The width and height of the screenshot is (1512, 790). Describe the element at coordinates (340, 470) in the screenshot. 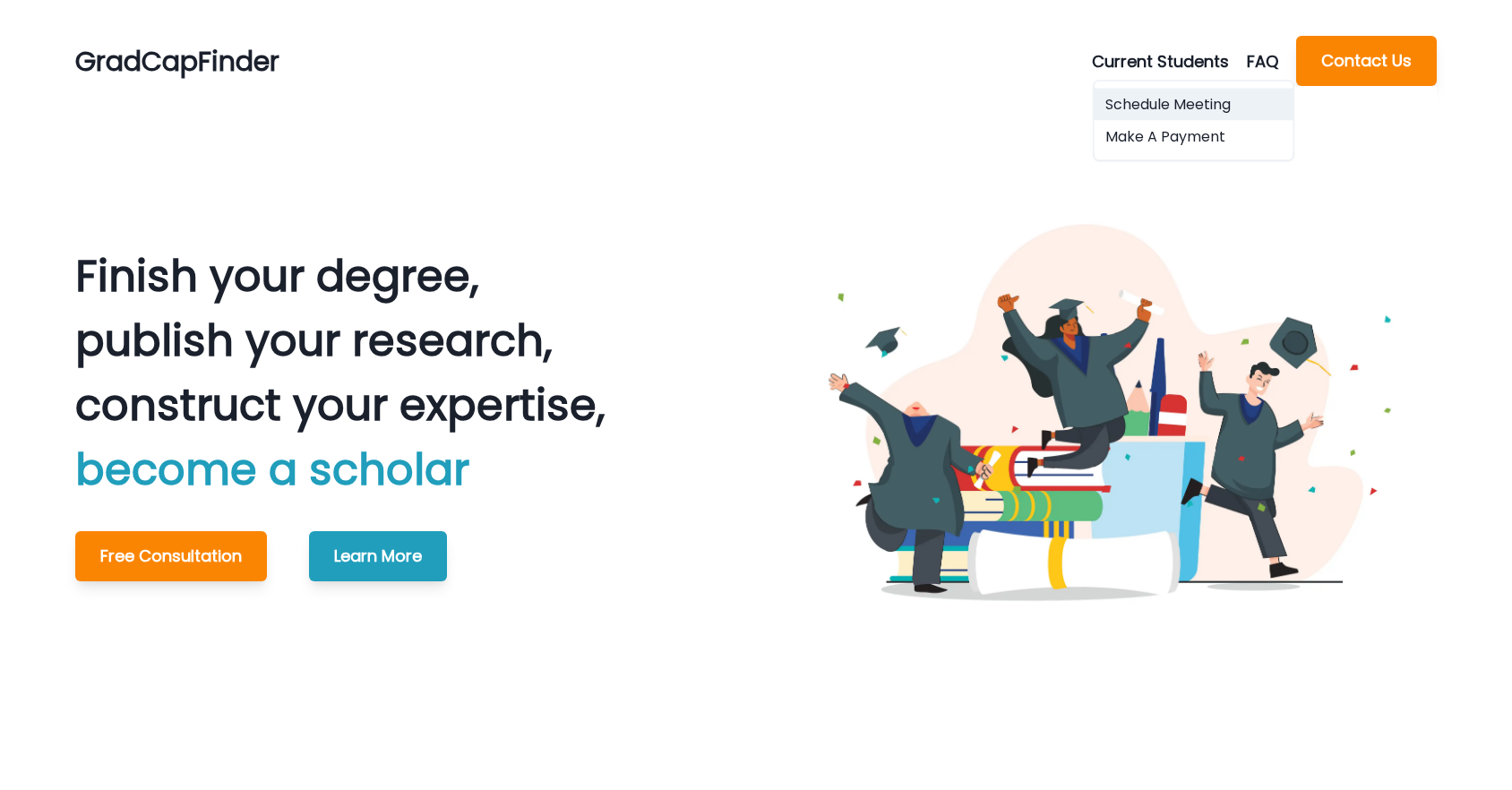

I see `p: become a scholar` at that location.